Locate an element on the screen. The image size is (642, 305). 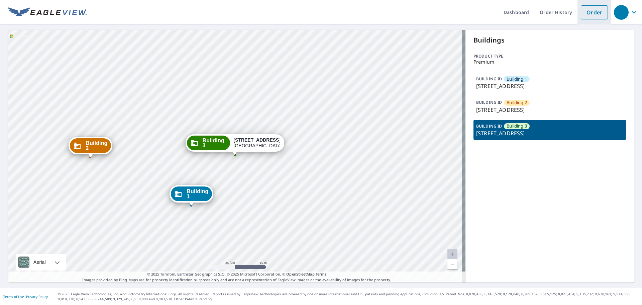
a: OpenStreetMap is located at coordinates (300, 273).